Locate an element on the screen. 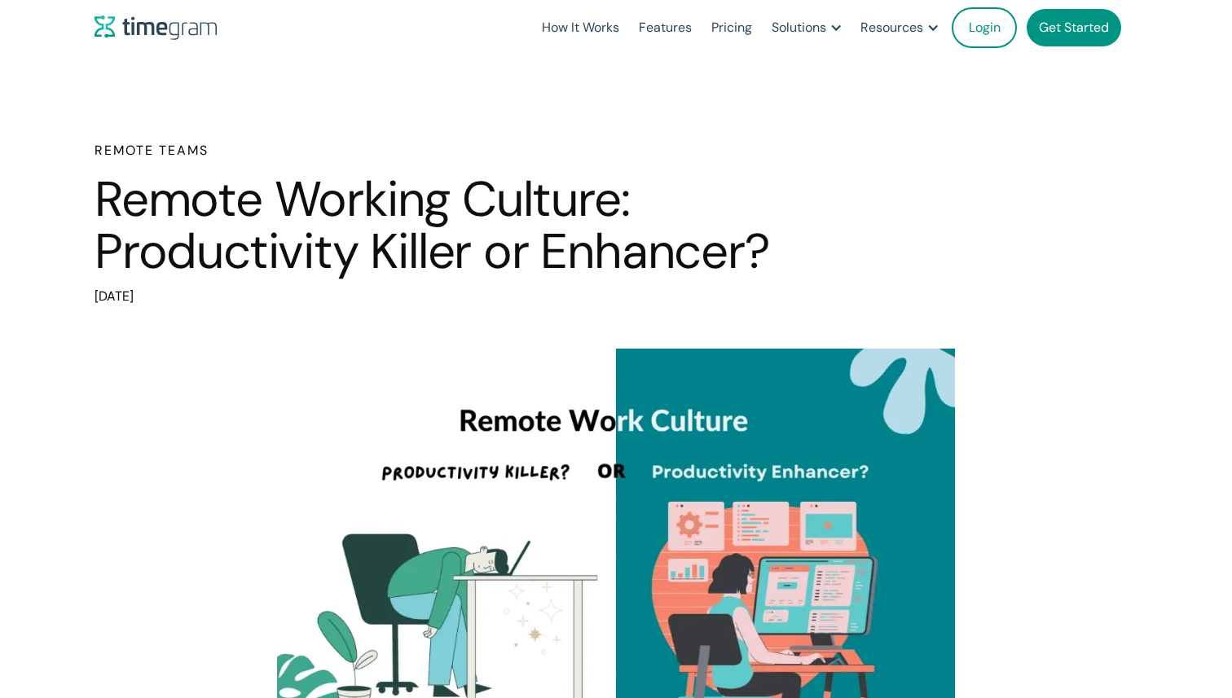  h6: Remote Teams is located at coordinates (437, 151).